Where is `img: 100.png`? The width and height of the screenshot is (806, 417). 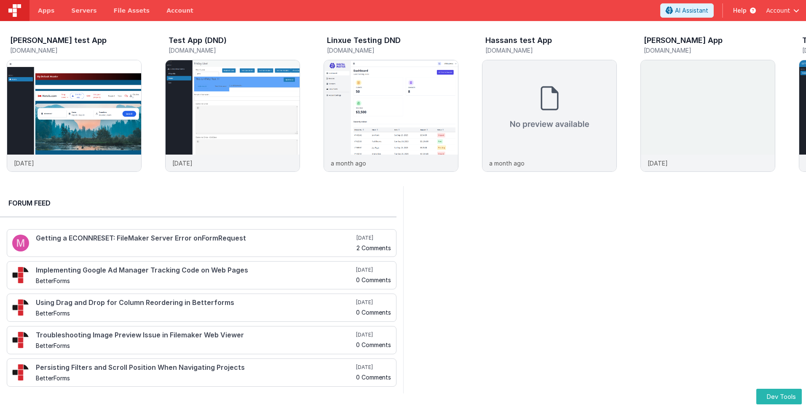 img: 100.png is located at coordinates (21, 243).